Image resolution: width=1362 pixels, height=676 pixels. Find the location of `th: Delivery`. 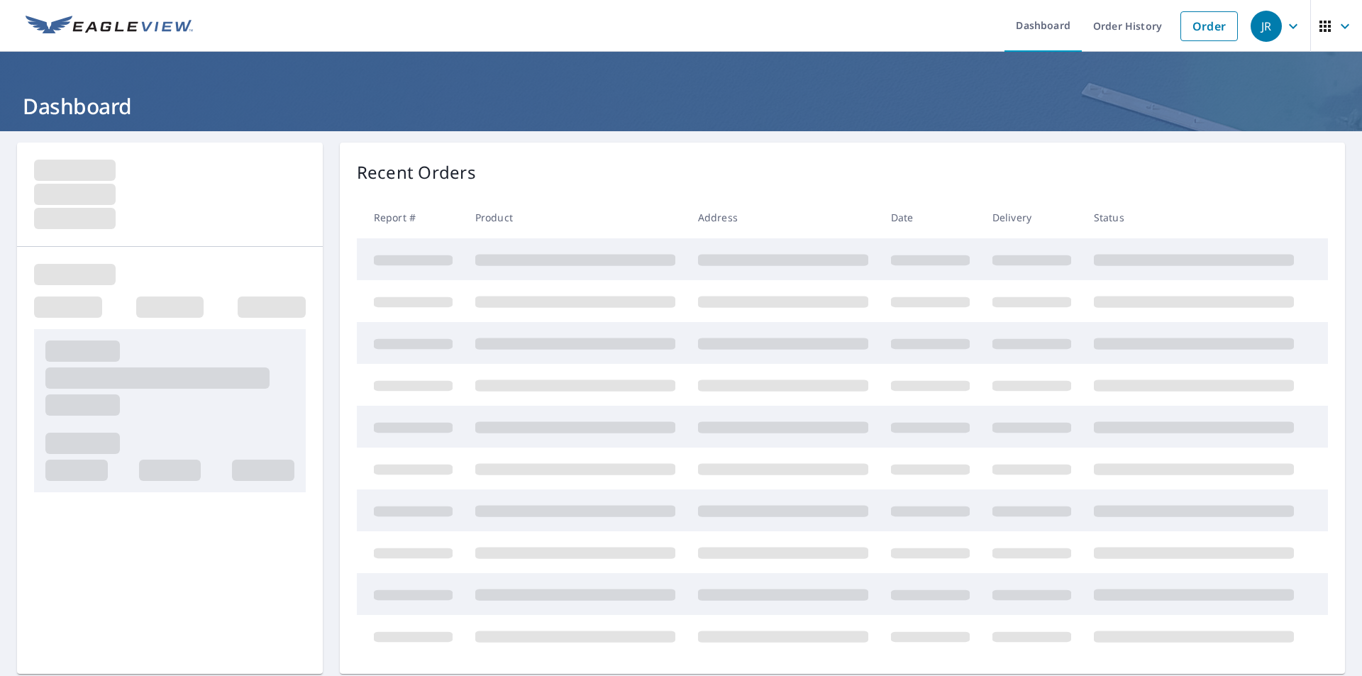

th: Delivery is located at coordinates (1031, 217).